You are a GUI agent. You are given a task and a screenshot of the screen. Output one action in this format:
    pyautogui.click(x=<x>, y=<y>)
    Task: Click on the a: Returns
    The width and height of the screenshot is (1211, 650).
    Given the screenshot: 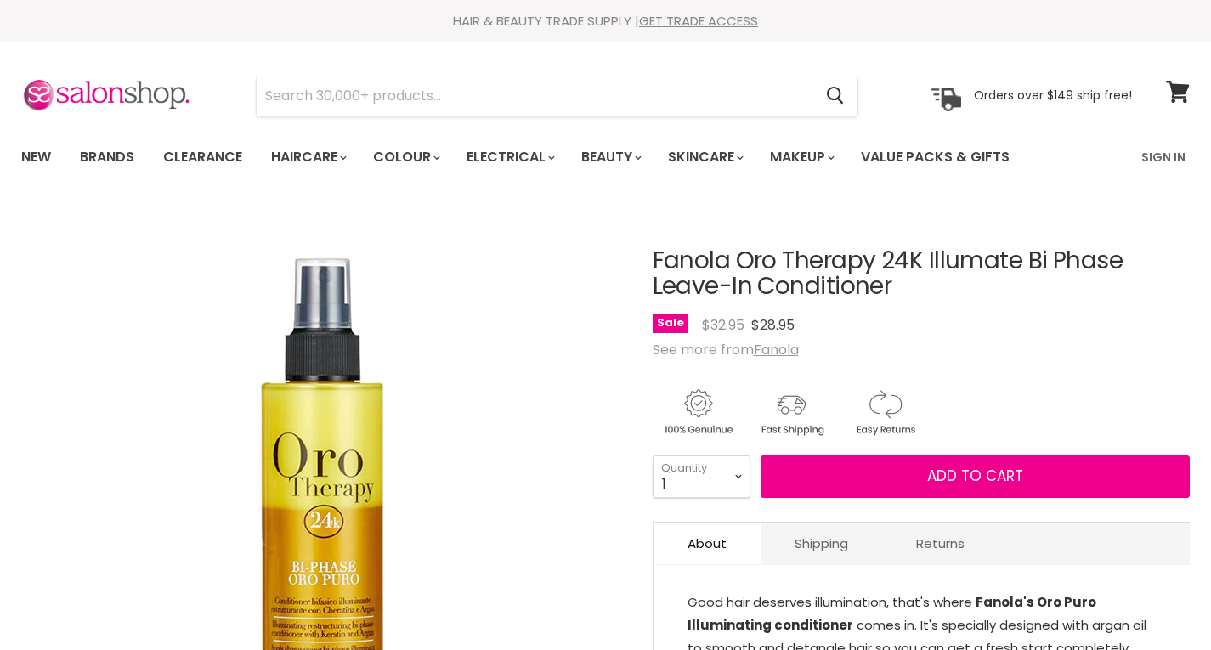 What is the action you would take?
    pyautogui.click(x=940, y=543)
    